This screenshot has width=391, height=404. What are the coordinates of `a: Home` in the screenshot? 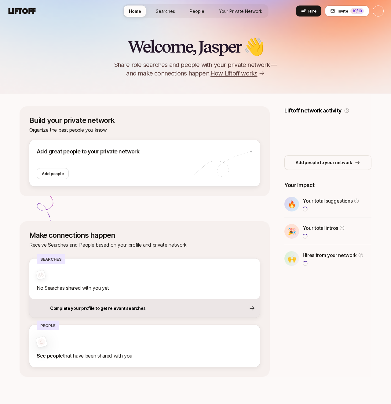 It's located at (135, 11).